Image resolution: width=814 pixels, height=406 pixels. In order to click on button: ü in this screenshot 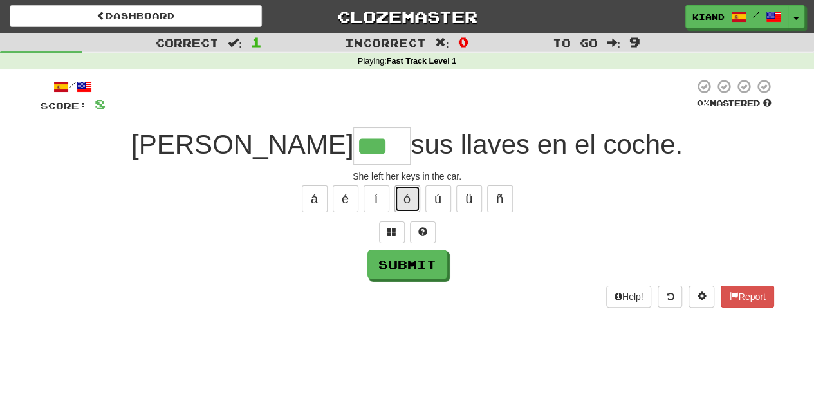, I will do `click(469, 199)`.